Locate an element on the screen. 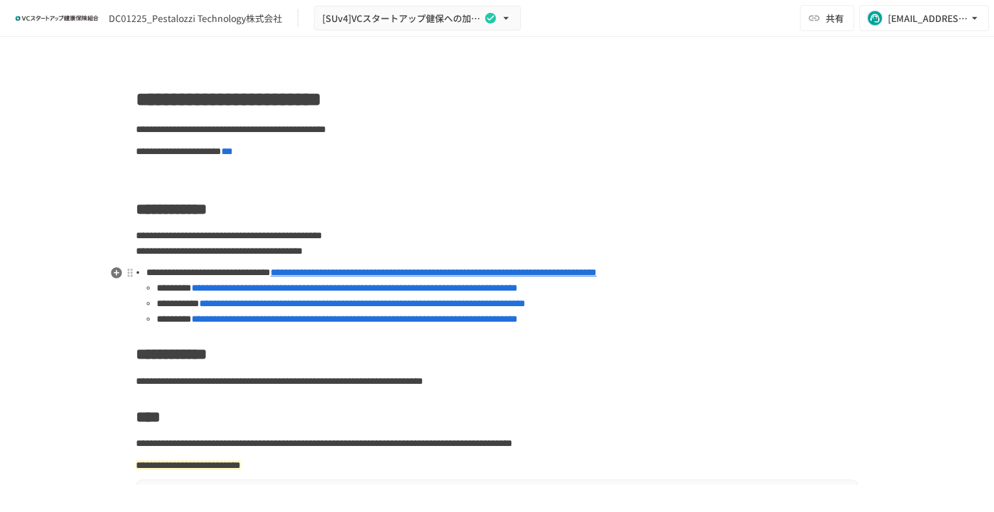  button: 共有 is located at coordinates (827, 18).